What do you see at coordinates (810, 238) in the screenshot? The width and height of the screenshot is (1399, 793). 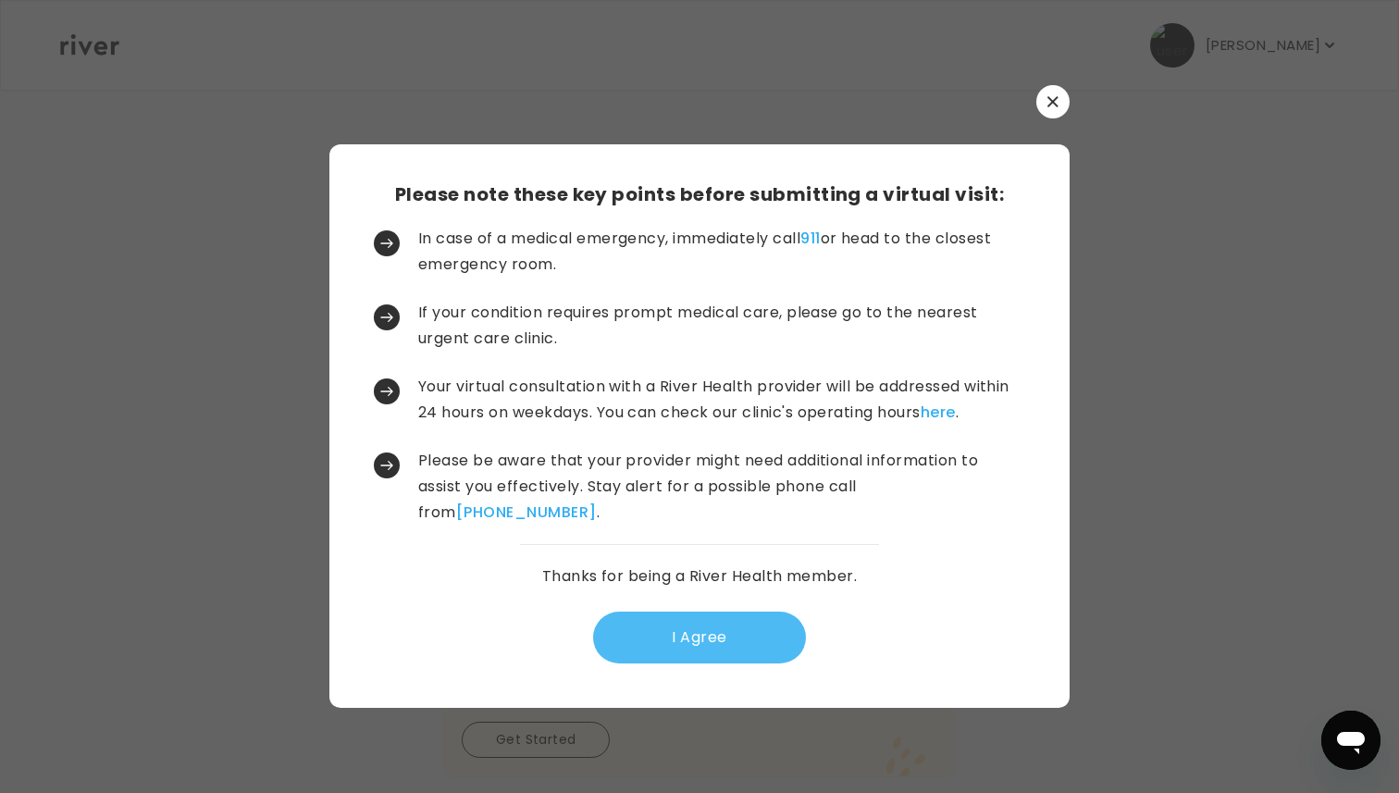 I see `a: 911` at bounding box center [810, 238].